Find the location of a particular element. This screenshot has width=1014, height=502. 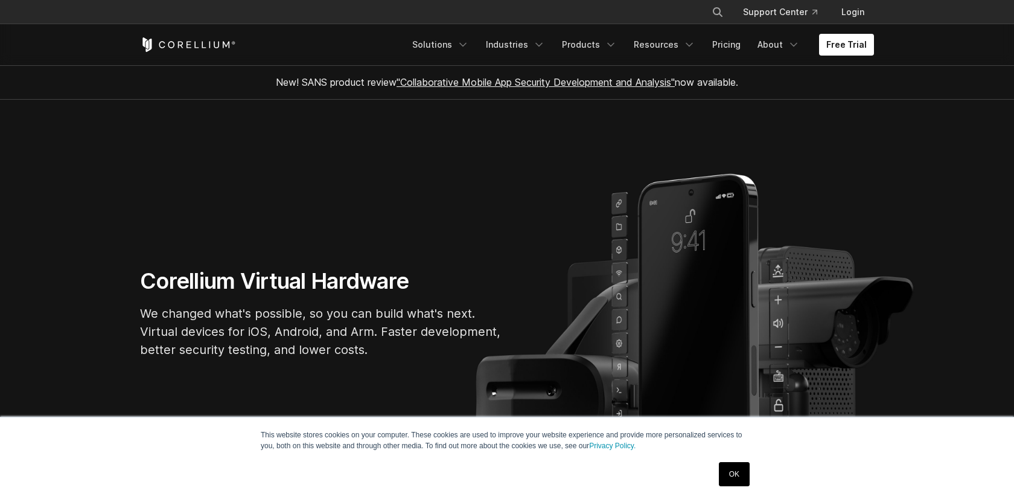

p: We changed what's possible, so you can build what's next. Virtual devices for iOS, Android, and A... is located at coordinates (321, 332).